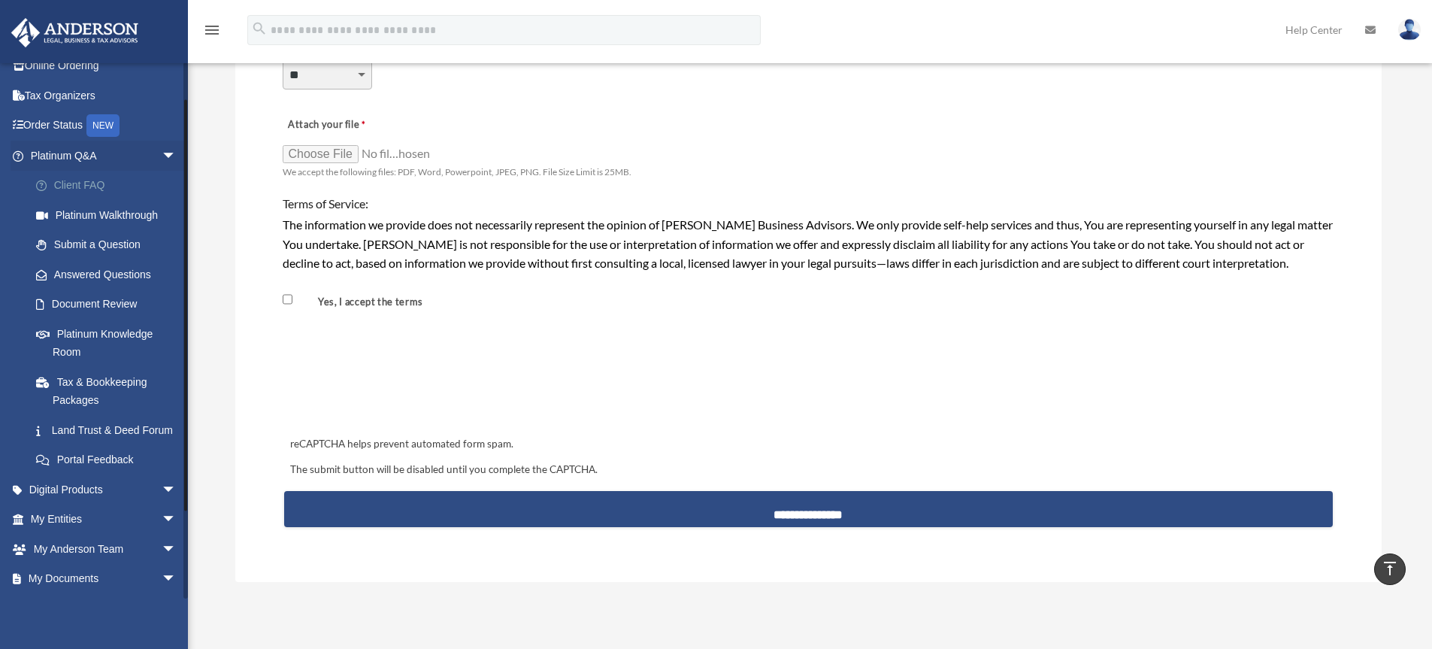 Image resolution: width=1432 pixels, height=649 pixels. Describe the element at coordinates (362, 301) in the screenshot. I see `label: Yes, I accept the terms` at that location.